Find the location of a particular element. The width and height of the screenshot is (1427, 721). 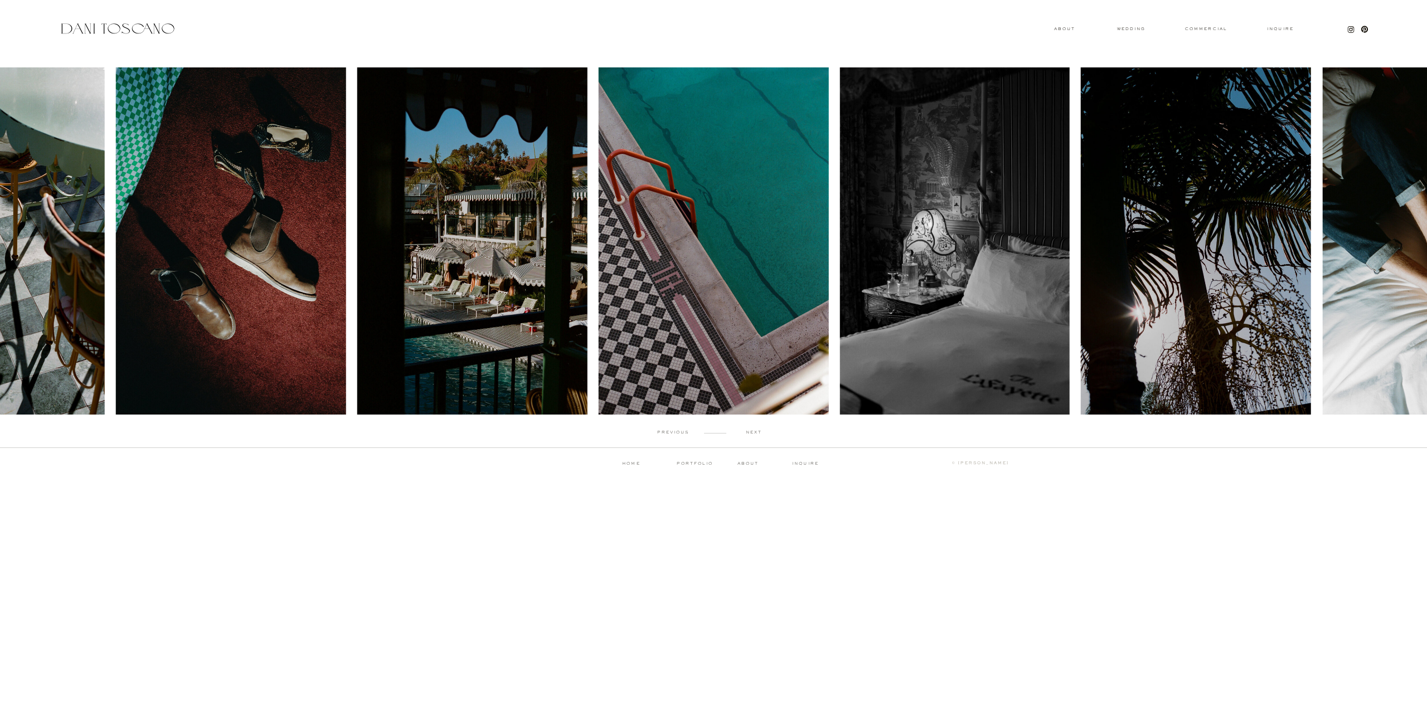

a: home is located at coordinates (631, 464).